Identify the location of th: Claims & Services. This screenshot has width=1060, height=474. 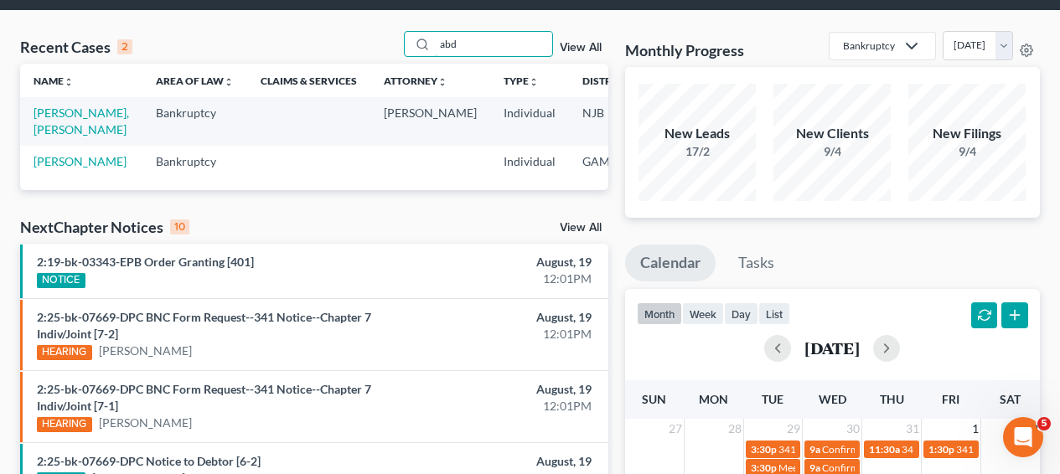
(308, 80).